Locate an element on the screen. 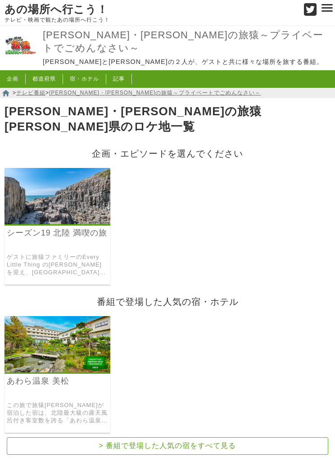 The image size is (335, 462). img: 東野・岡村の旅猿～プライベートでごめんなさい～ is located at coordinates (20, 46).